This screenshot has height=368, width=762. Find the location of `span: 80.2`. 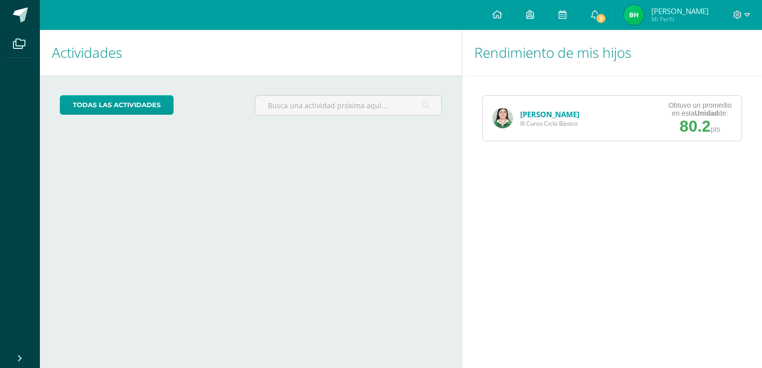

span: 80.2 is located at coordinates (695, 126).